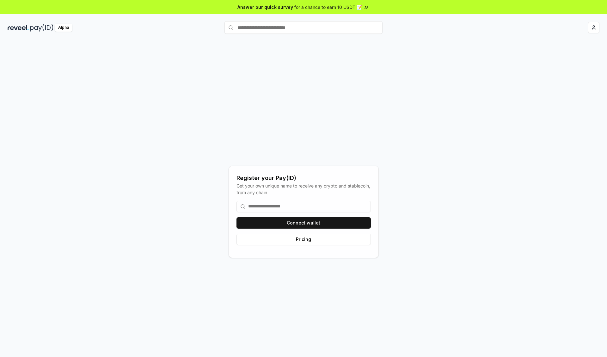  Describe the element at coordinates (304, 239) in the screenshot. I see `button: Pricing` at that location.